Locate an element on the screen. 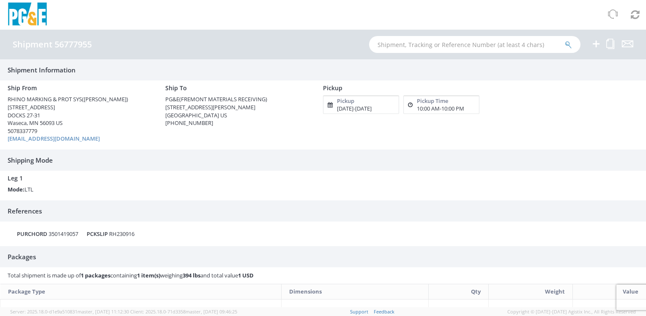 This screenshot has height=316, width=646. strong: 1 item(s) is located at coordinates (148, 275).